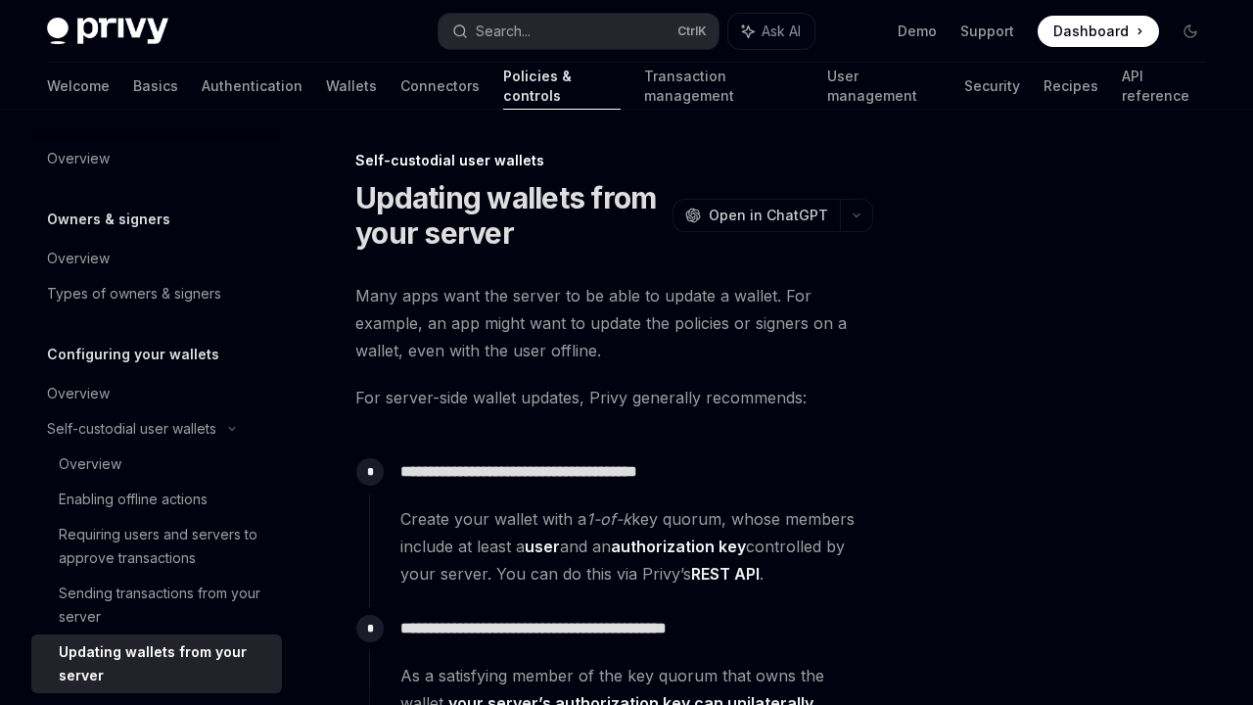  I want to click on a: Dashboard, so click(1099, 31).